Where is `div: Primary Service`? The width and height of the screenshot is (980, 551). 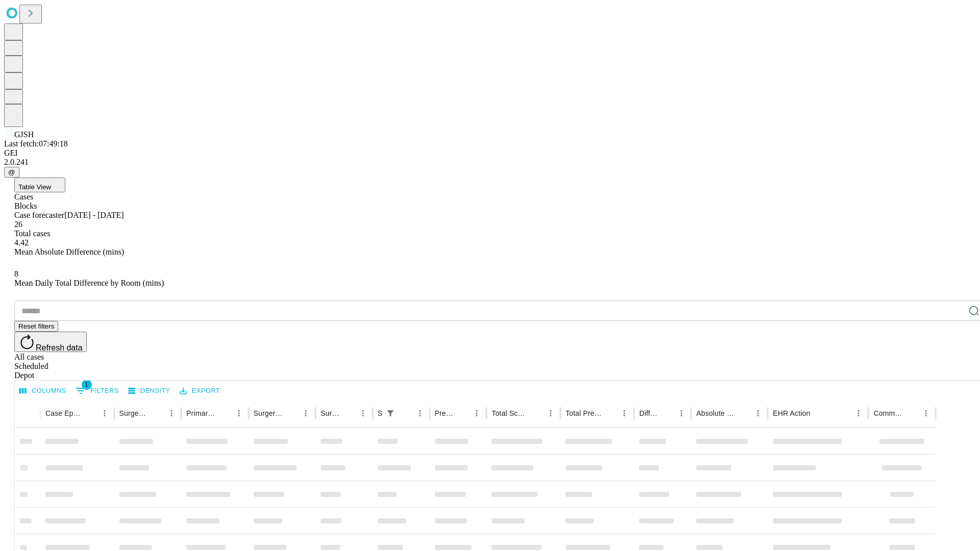
div: Primary Service is located at coordinates (201, 413).